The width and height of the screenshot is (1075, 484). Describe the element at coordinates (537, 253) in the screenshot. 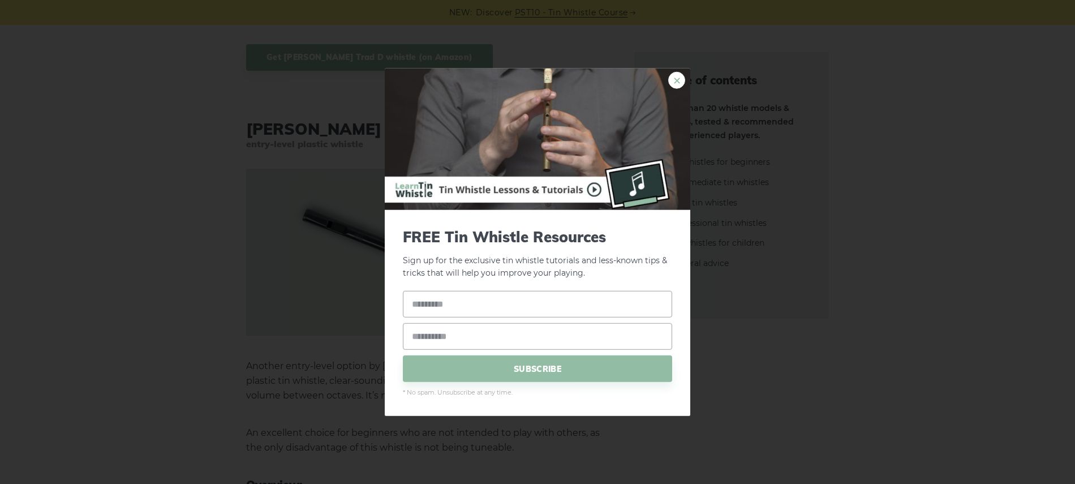

I see `p: Sign up for the exclusive tin whistle tutorials and less-known tips & tricks that will help you i...` at that location.